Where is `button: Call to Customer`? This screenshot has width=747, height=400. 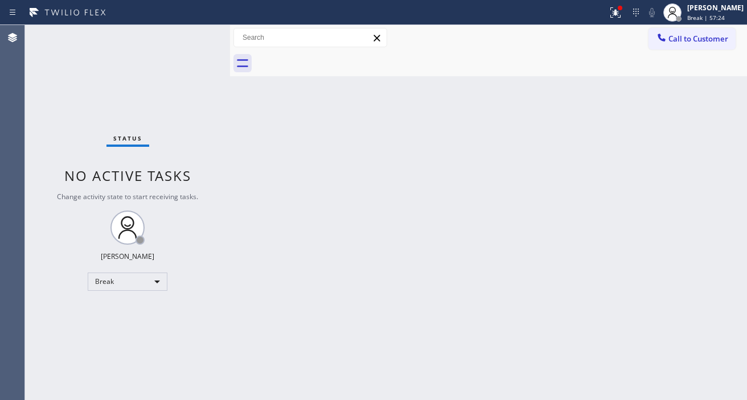 button: Call to Customer is located at coordinates (692, 39).